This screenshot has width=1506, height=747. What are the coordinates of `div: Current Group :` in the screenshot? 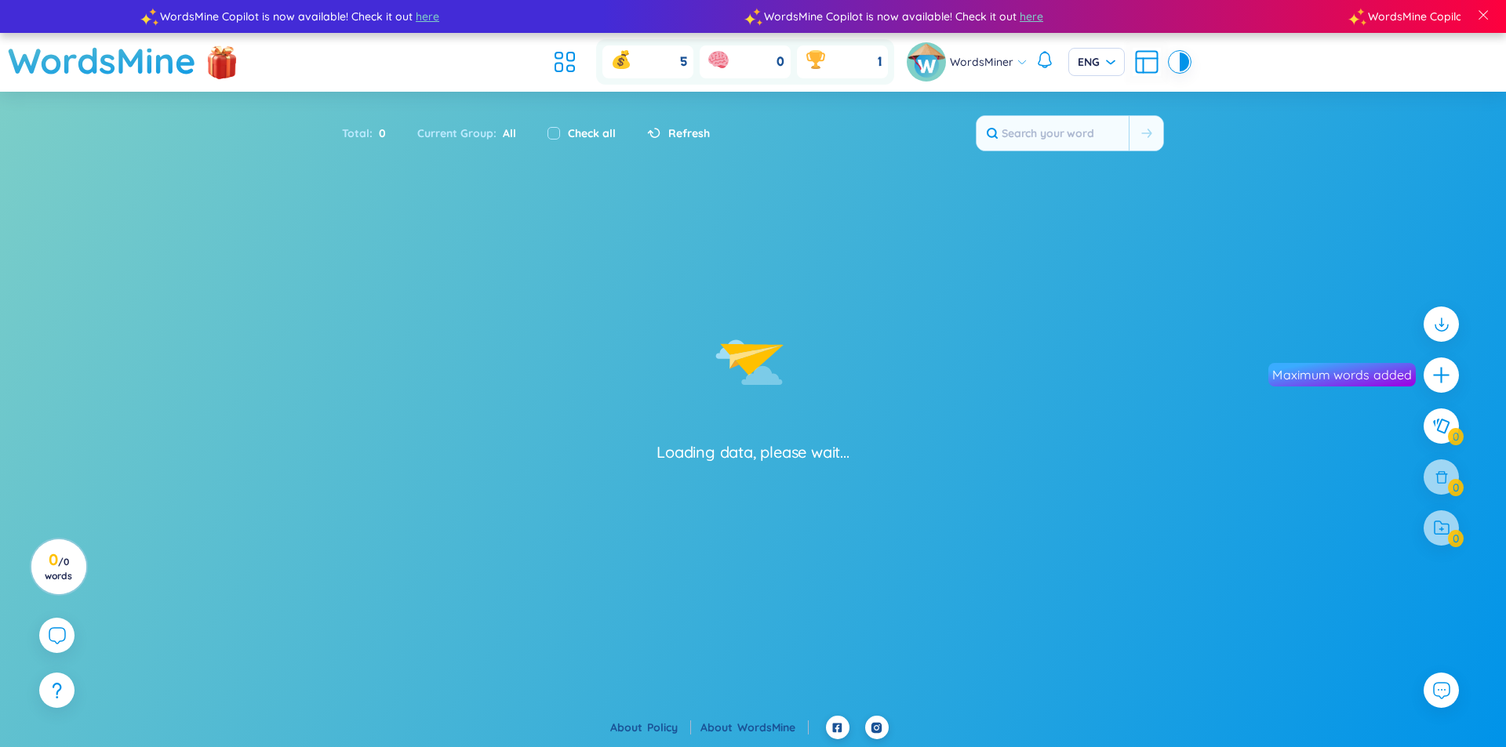 It's located at (467, 133).